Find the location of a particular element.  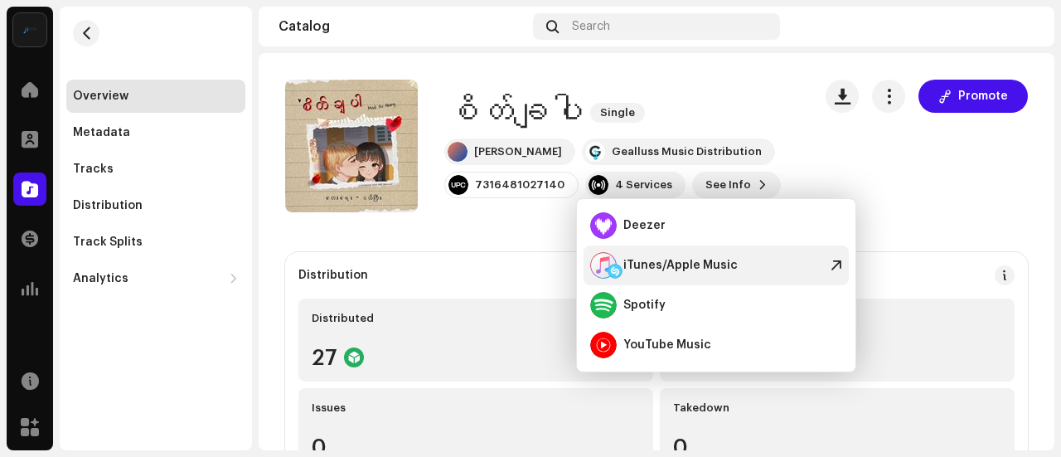

re-m-nav-item: Track Splits is located at coordinates (156, 242).